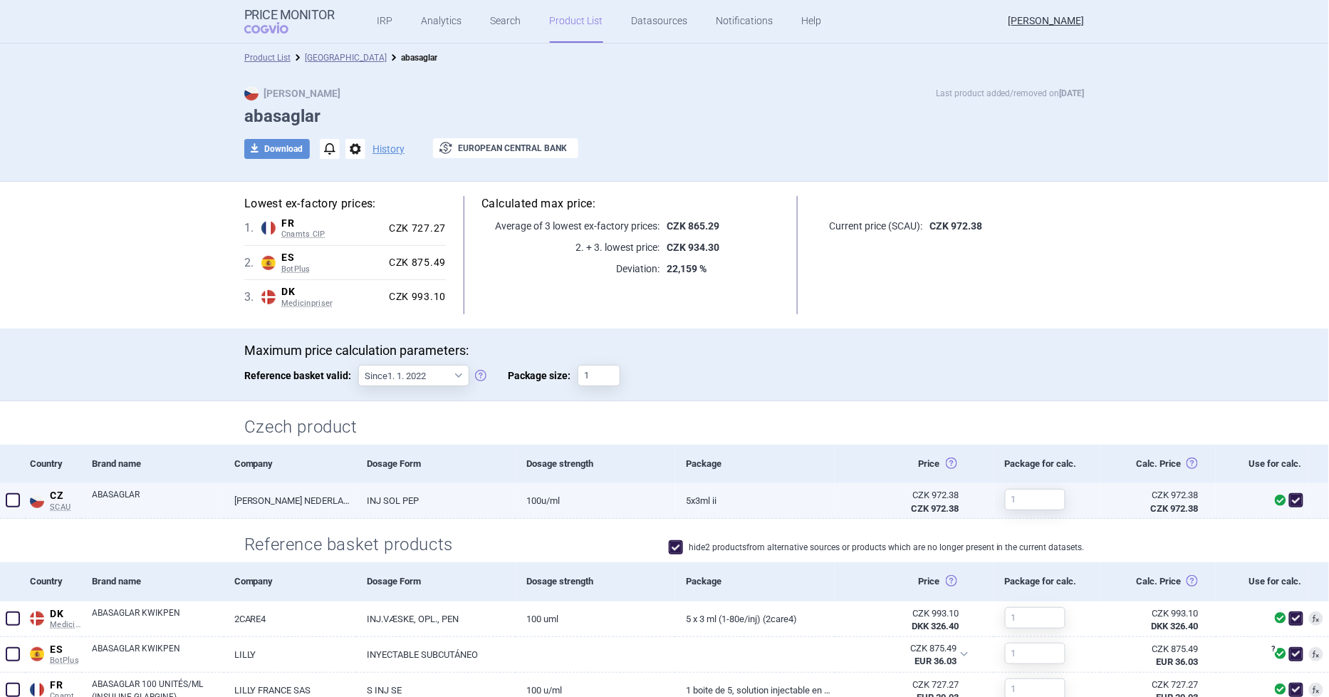 The width and height of the screenshot is (1329, 697). What do you see at coordinates (571, 226) in the screenshot?
I see `p: Average of 3 lowest ex-factory prices:` at bounding box center [571, 226].